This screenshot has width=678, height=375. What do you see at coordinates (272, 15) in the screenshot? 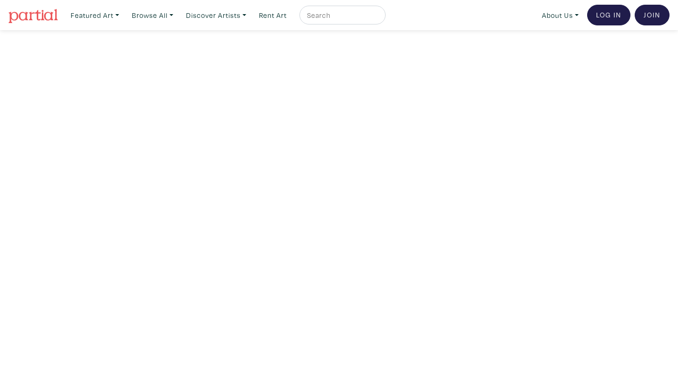
I see `a: Rent Art` at bounding box center [272, 15].